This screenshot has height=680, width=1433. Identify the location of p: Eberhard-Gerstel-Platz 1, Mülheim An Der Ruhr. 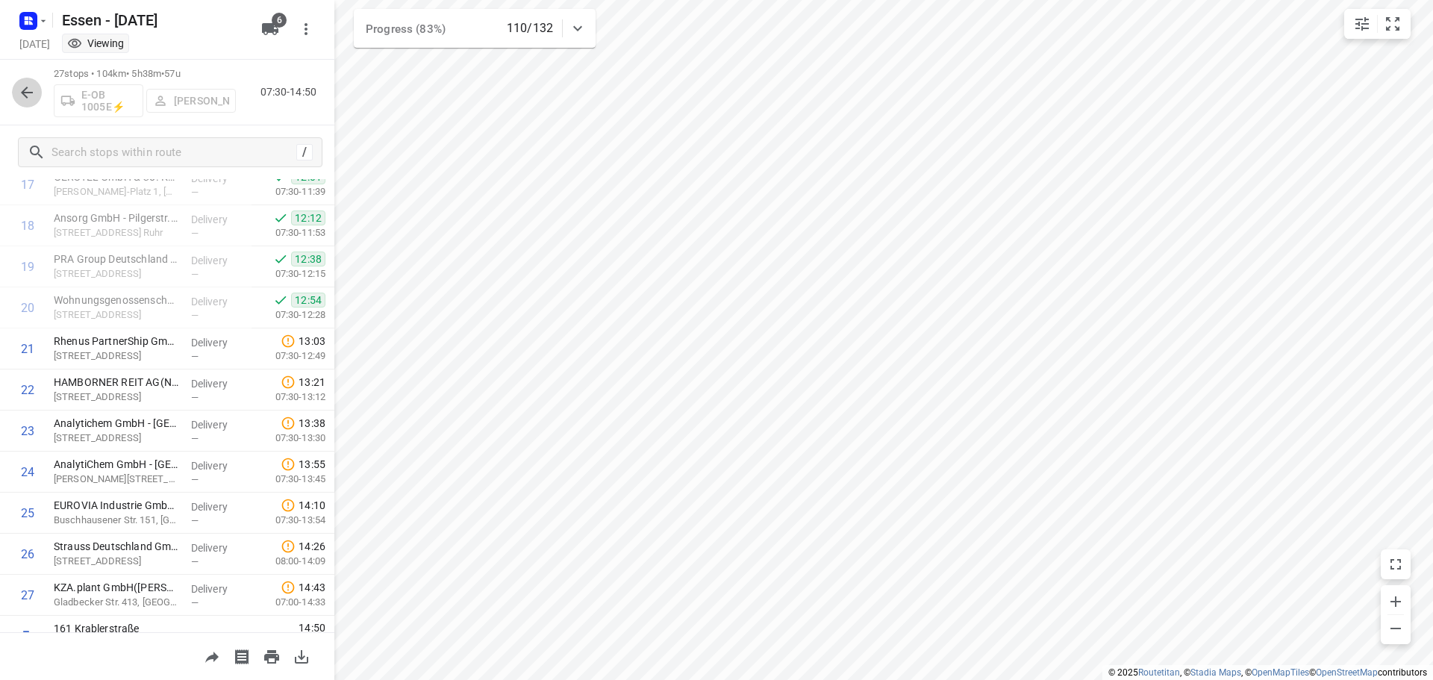
(116, 192).